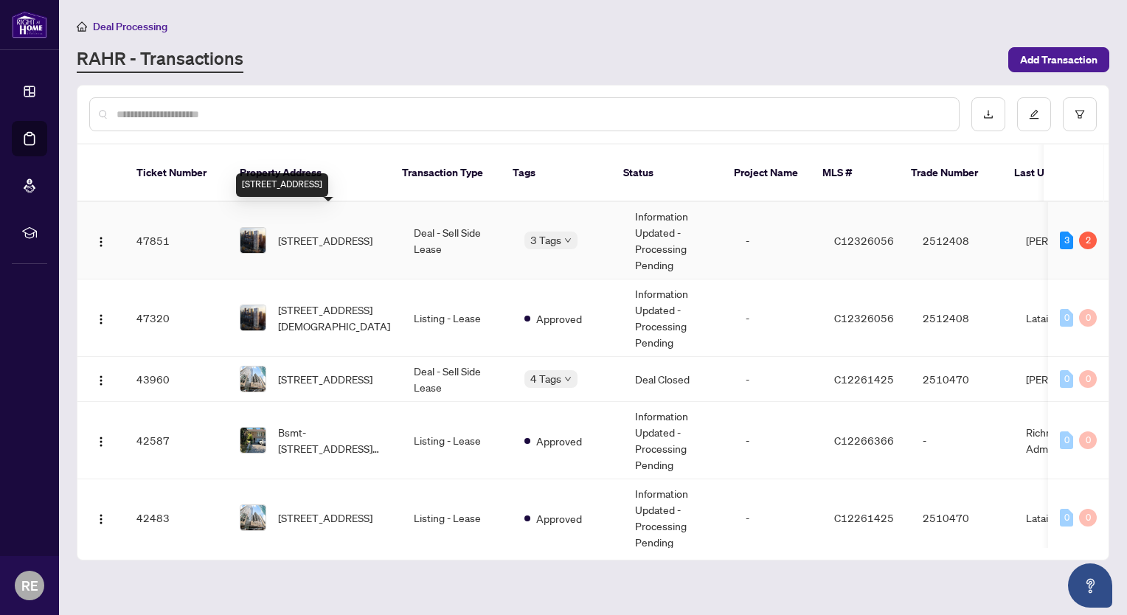 The width and height of the screenshot is (1127, 615). I want to click on button: edit, so click(1035, 114).